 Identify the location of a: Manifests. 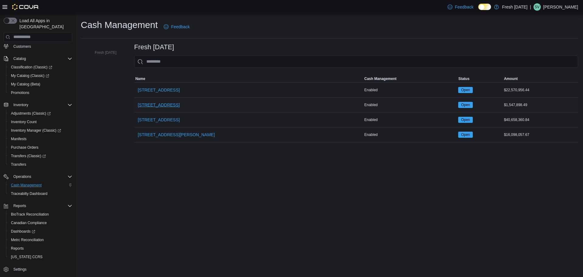
(19, 139).